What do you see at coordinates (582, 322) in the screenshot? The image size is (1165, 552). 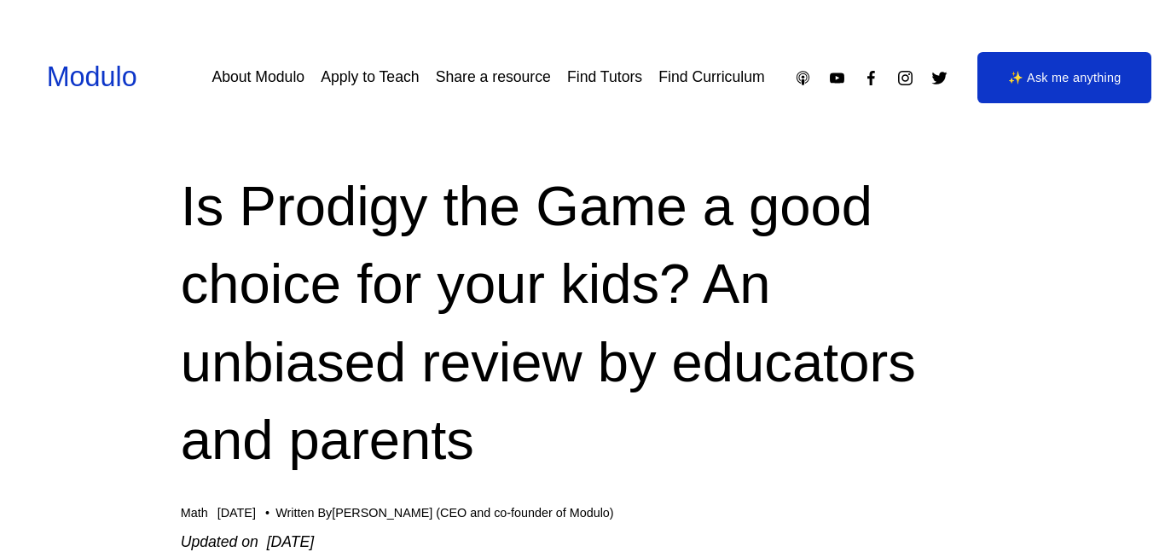 I see `h1: Is Prodigy the Game a good choice for your kids? An unbiased review by educators and parents` at bounding box center [582, 322].